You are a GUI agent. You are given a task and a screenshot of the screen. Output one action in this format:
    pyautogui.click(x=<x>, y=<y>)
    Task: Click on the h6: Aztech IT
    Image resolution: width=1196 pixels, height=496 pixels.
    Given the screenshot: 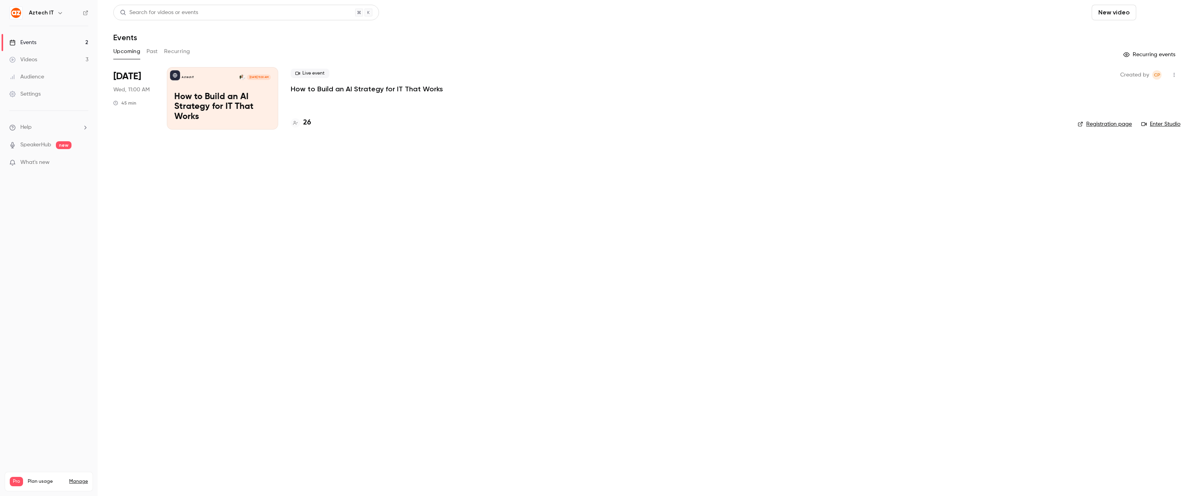 What is the action you would take?
    pyautogui.click(x=41, y=13)
    